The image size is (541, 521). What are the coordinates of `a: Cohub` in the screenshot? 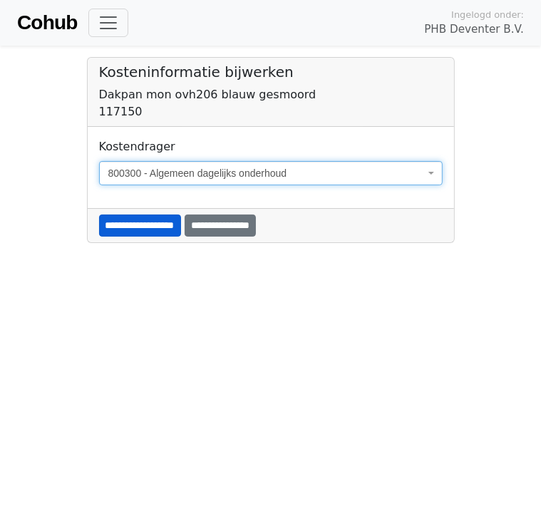 It's located at (47, 23).